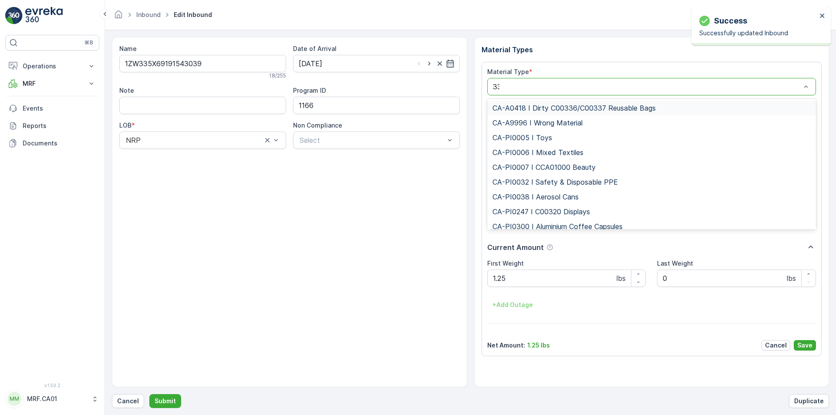  Describe the element at coordinates (52, 66) in the screenshot. I see `p: Operations` at that location.